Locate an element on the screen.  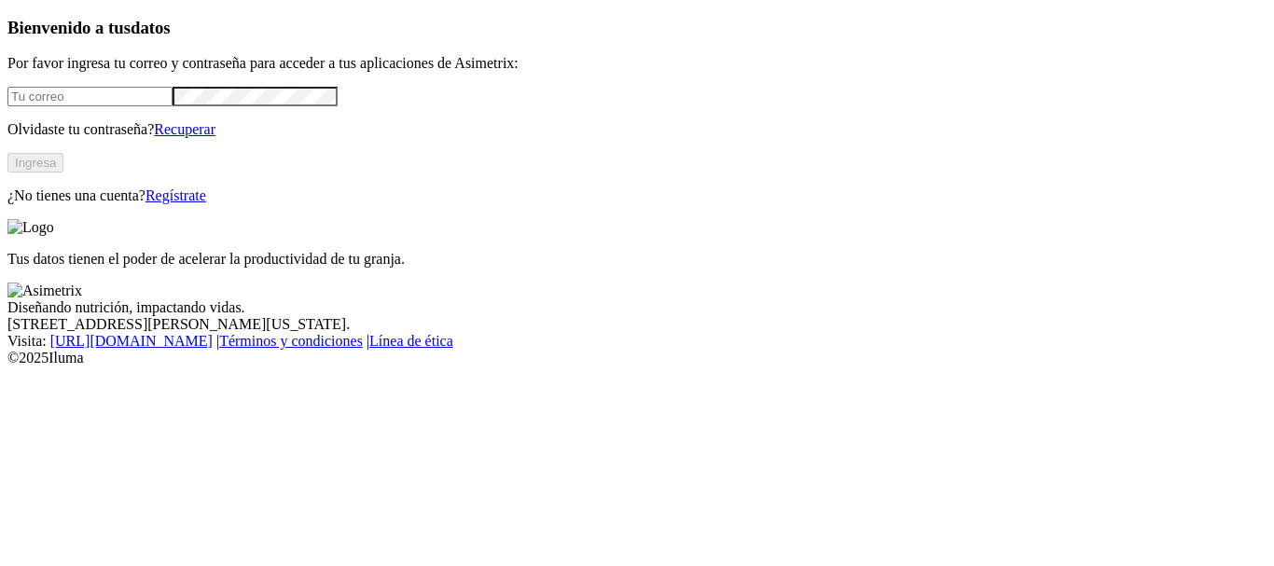
img: Asimetrix is located at coordinates (45, 291).